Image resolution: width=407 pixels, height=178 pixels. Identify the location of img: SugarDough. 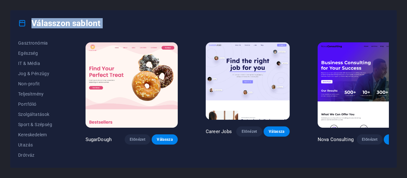
(132, 85).